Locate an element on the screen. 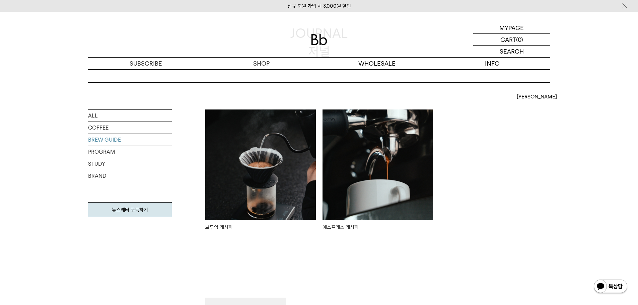  a: SUBSCRIBE is located at coordinates (146, 63).